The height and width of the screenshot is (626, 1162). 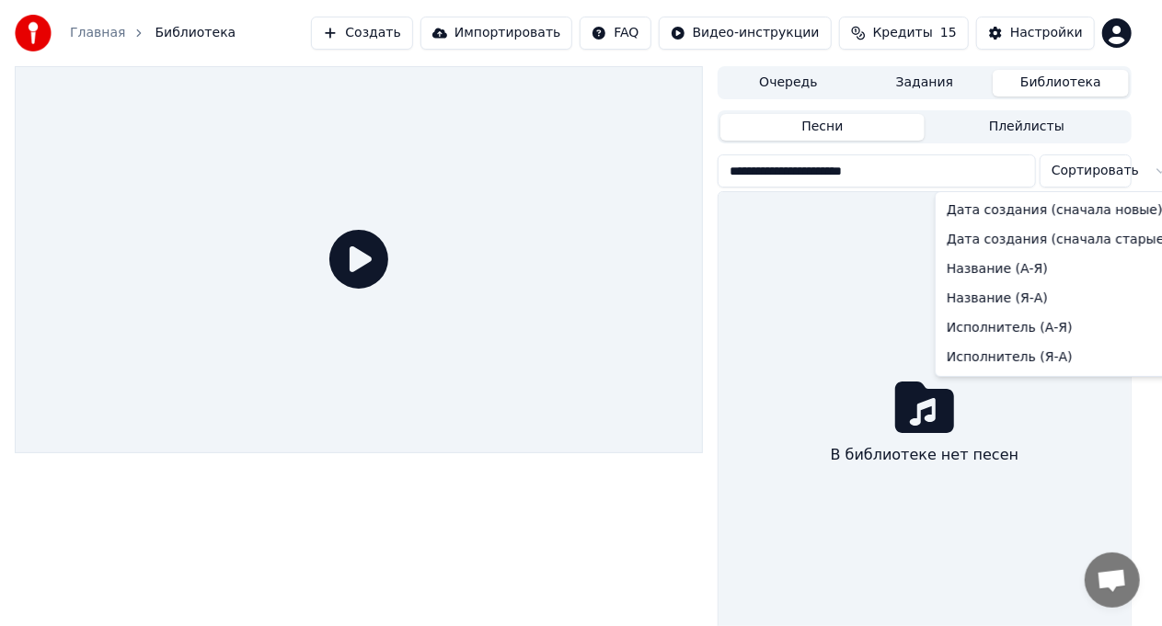 What do you see at coordinates (997, 270) in the screenshot?
I see `span: Название (А-Я)` at bounding box center [997, 270].